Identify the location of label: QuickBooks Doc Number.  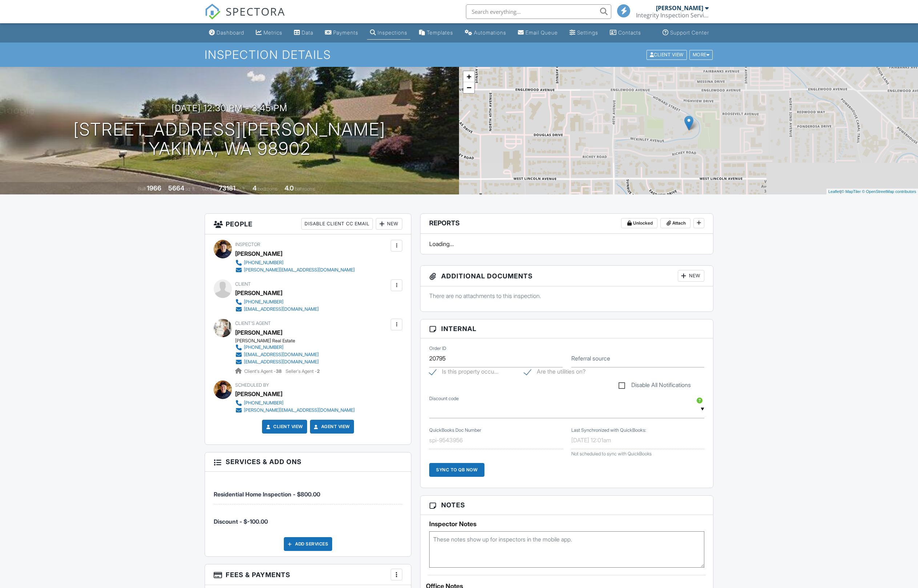
(455, 430).